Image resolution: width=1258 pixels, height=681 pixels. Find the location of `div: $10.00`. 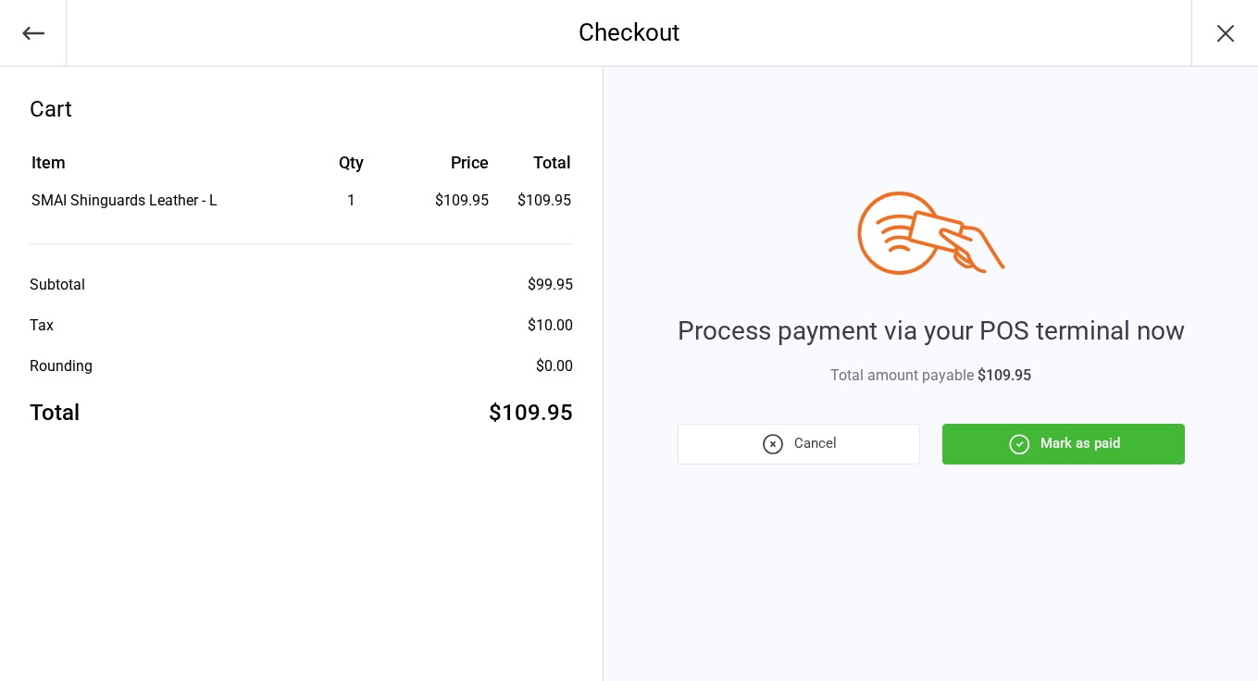

div: $10.00 is located at coordinates (550, 326).